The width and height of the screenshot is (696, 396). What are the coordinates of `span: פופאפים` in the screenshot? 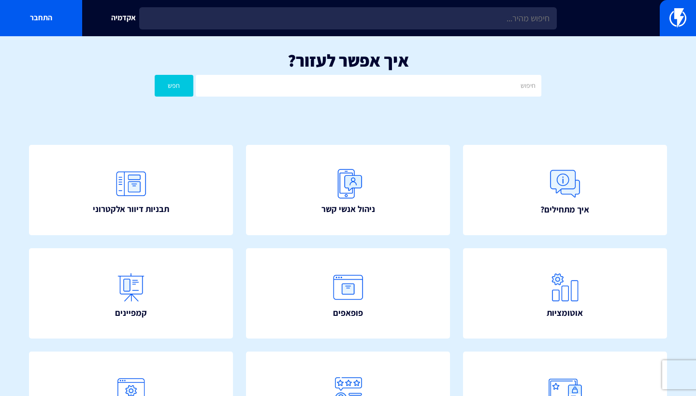 It's located at (348, 313).